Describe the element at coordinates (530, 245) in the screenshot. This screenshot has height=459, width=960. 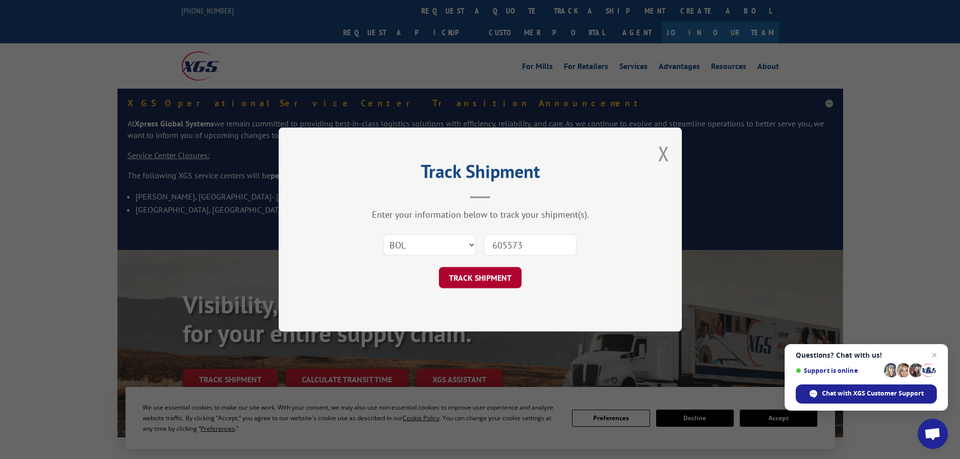
I see `input: Number(s)` at that location.